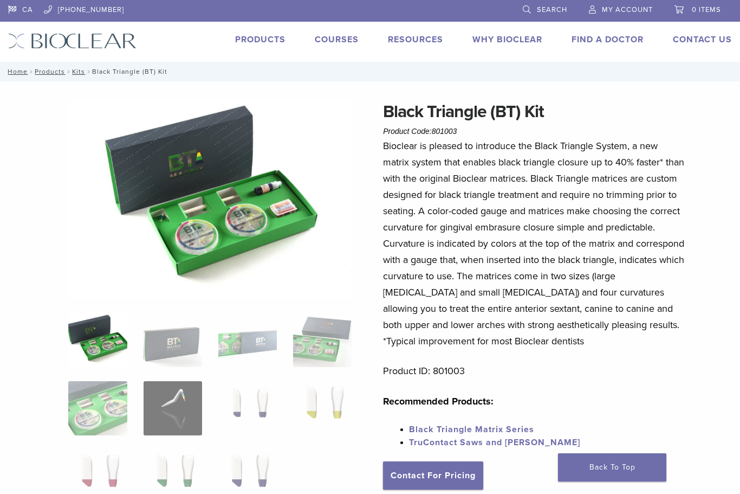  What do you see at coordinates (210, 199) in the screenshot?
I see `img: Intro Black Triangle Kit-6 - Copy` at bounding box center [210, 199].